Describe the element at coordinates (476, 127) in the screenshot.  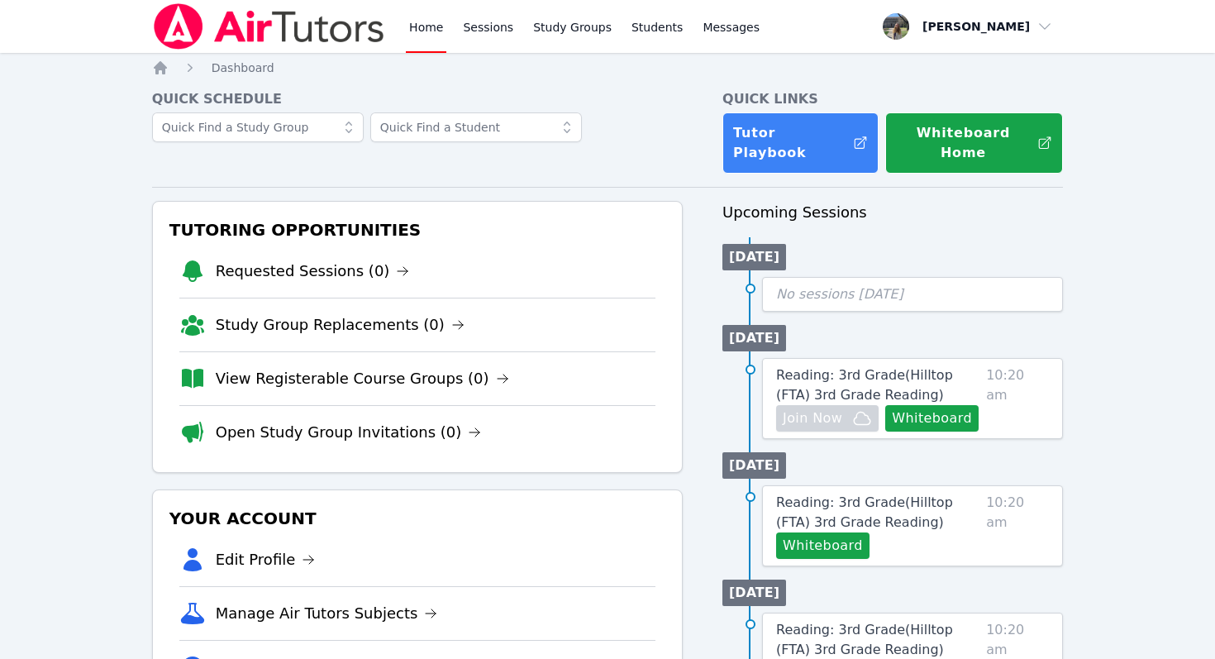
I see `input: Quick Find a Student` at that location.